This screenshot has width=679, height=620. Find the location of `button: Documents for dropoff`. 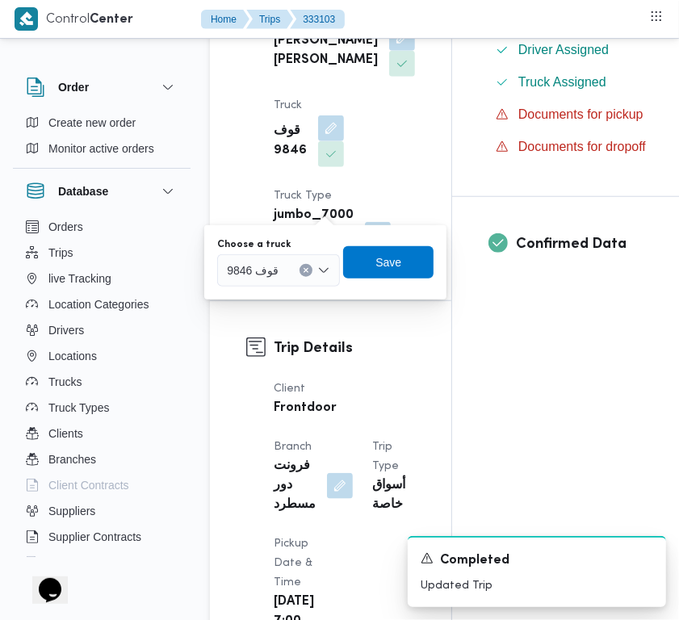

button: Documents for dropoff is located at coordinates (575, 147).